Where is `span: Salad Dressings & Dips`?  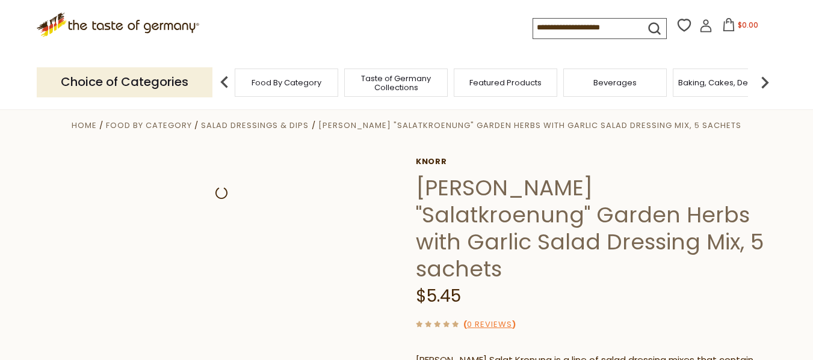
span: Salad Dressings & Dips is located at coordinates (255, 125).